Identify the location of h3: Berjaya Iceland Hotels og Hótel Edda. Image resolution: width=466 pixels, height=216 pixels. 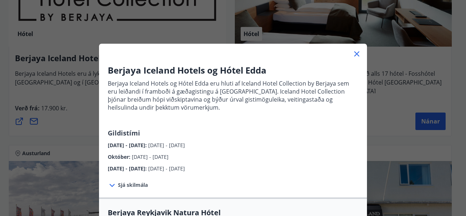
(233, 70).